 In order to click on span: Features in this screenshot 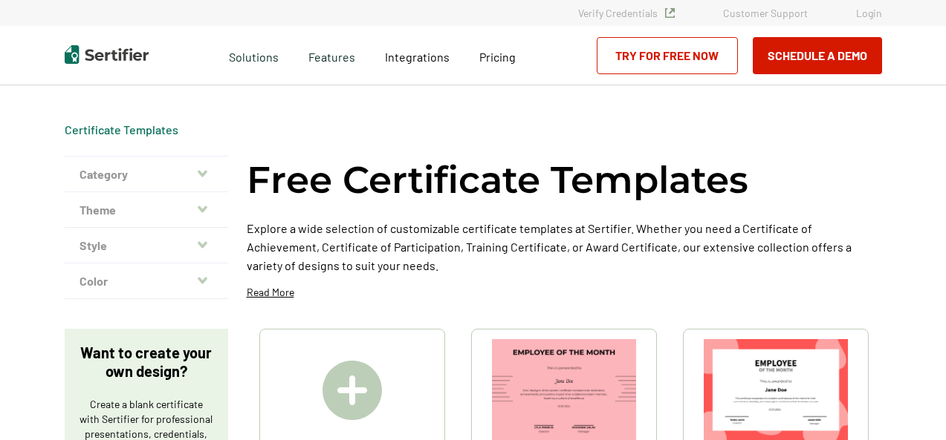, I will do `click(331, 55)`.